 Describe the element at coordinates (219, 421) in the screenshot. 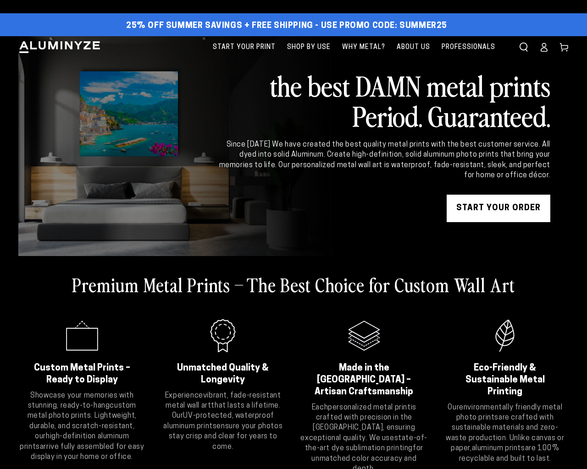

I see `strong: UV-protected, waterproof aluminum prints` at that location.